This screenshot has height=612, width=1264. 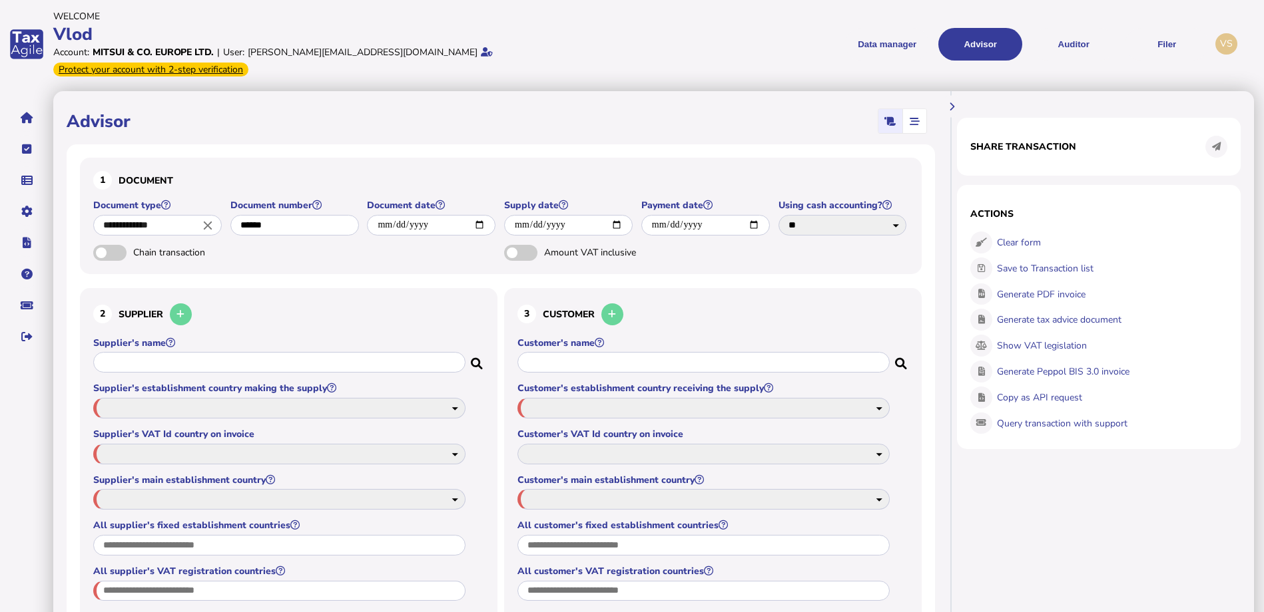 I want to click on mat-button-toggle: Stepper view, so click(x=914, y=121).